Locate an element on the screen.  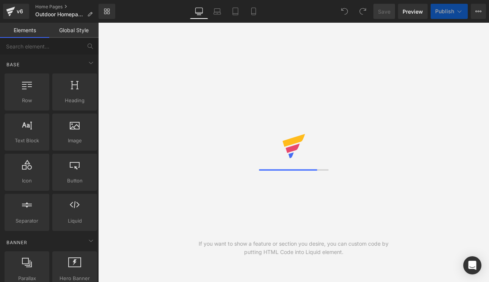
span: Preview is located at coordinates (413, 11).